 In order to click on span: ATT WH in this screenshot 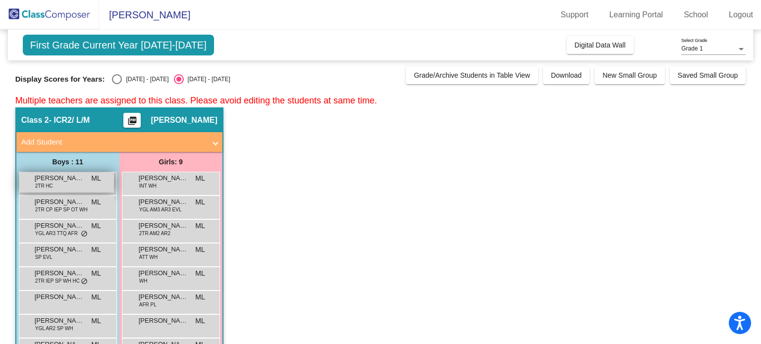, I will do `click(148, 257)`.